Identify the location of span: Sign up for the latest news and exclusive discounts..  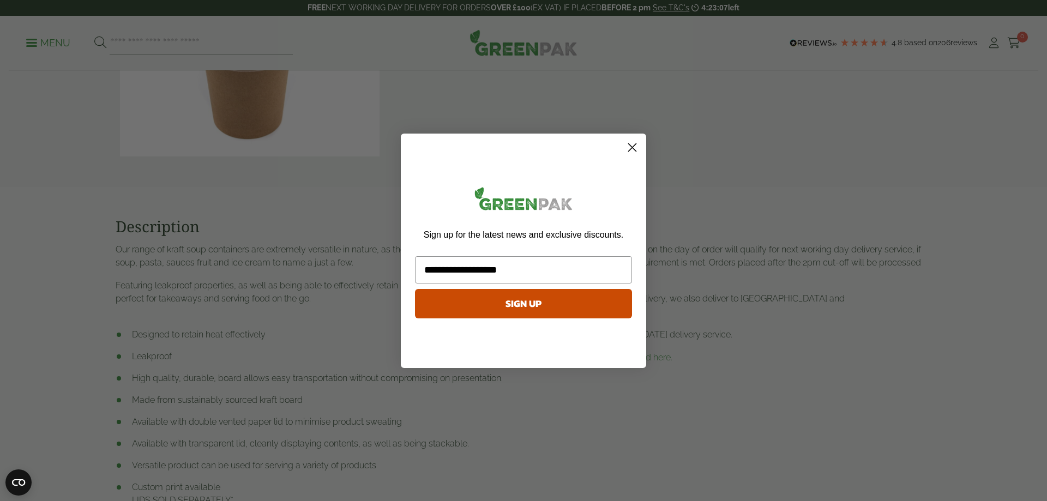
(523, 234).